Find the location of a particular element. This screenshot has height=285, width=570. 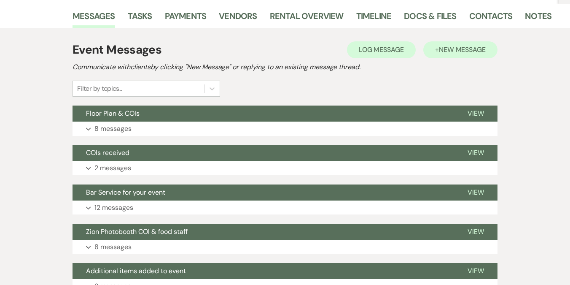

button: Log Message is located at coordinates (381, 50).